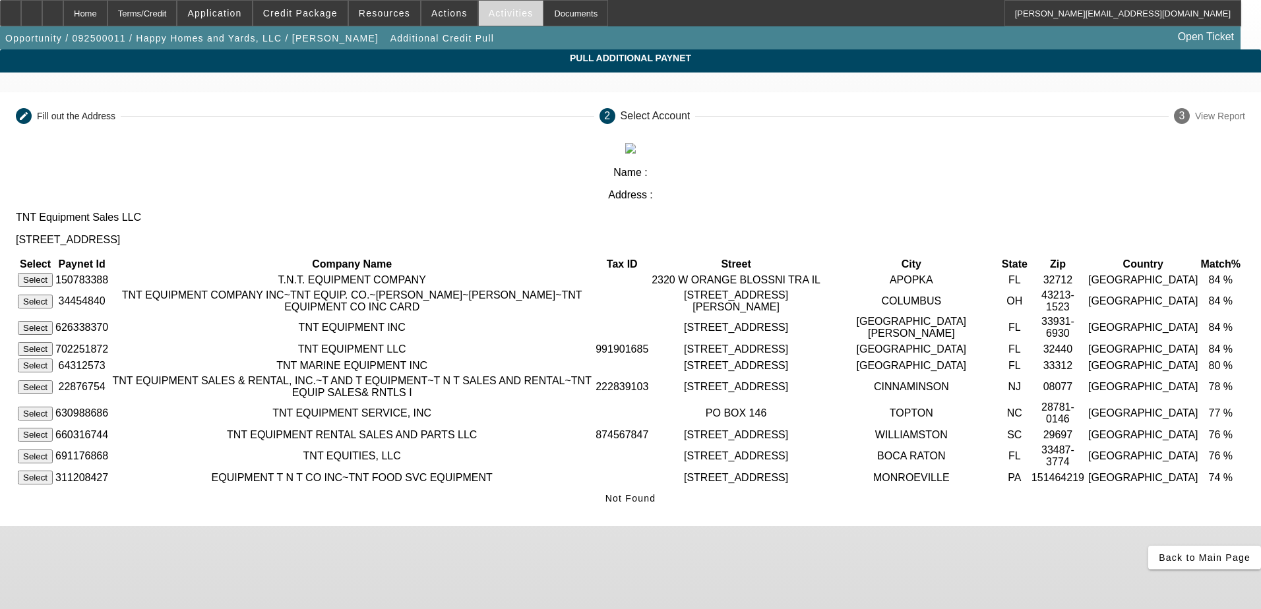  What do you see at coordinates (82, 456) in the screenshot?
I see `td: 691176868` at bounding box center [82, 456].